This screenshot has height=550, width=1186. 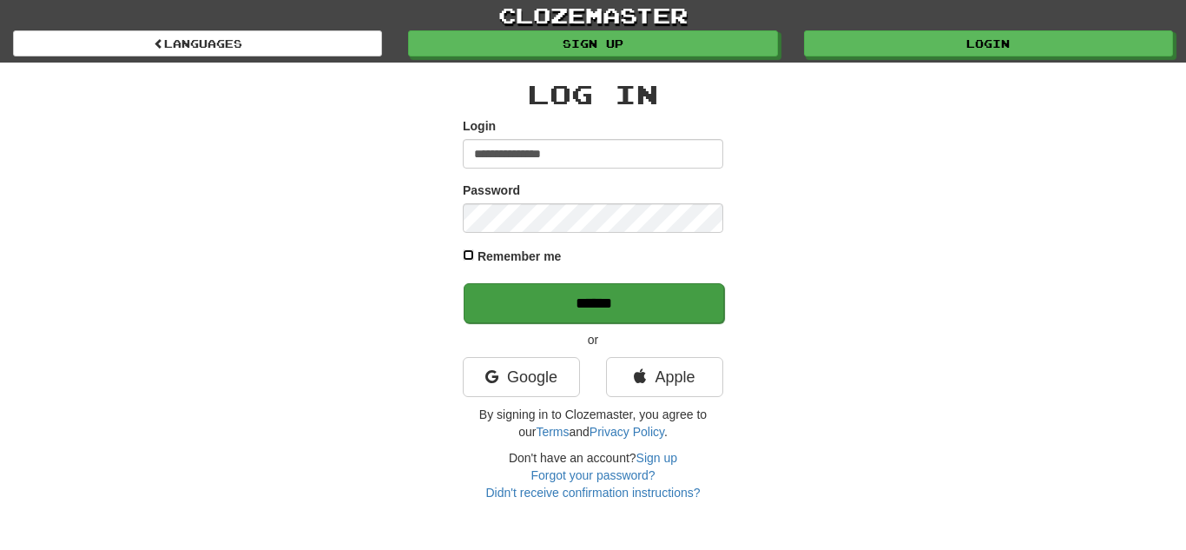 What do you see at coordinates (988, 43) in the screenshot?
I see `a: Login` at bounding box center [988, 43].